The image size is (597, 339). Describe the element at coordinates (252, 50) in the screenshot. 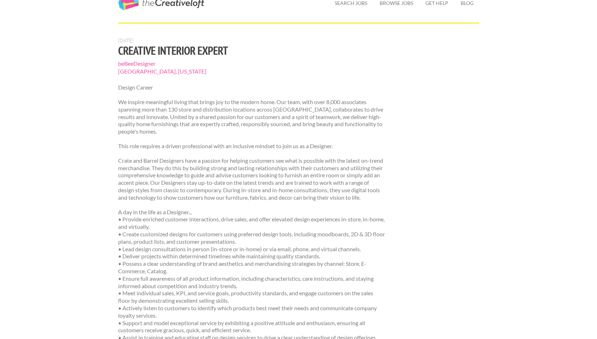

I see `h1: Creative Interior Expert` at that location.